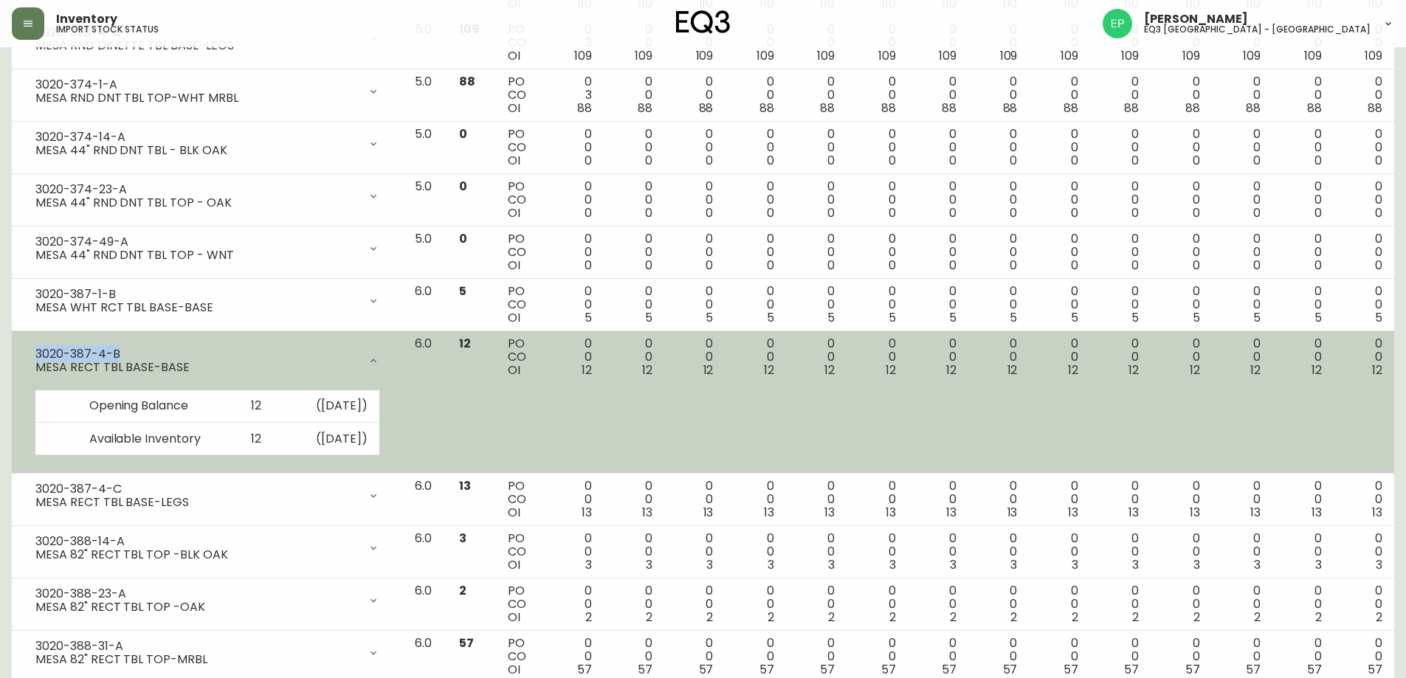 This screenshot has width=1406, height=678. I want to click on div: 0 3, so click(573, 95).